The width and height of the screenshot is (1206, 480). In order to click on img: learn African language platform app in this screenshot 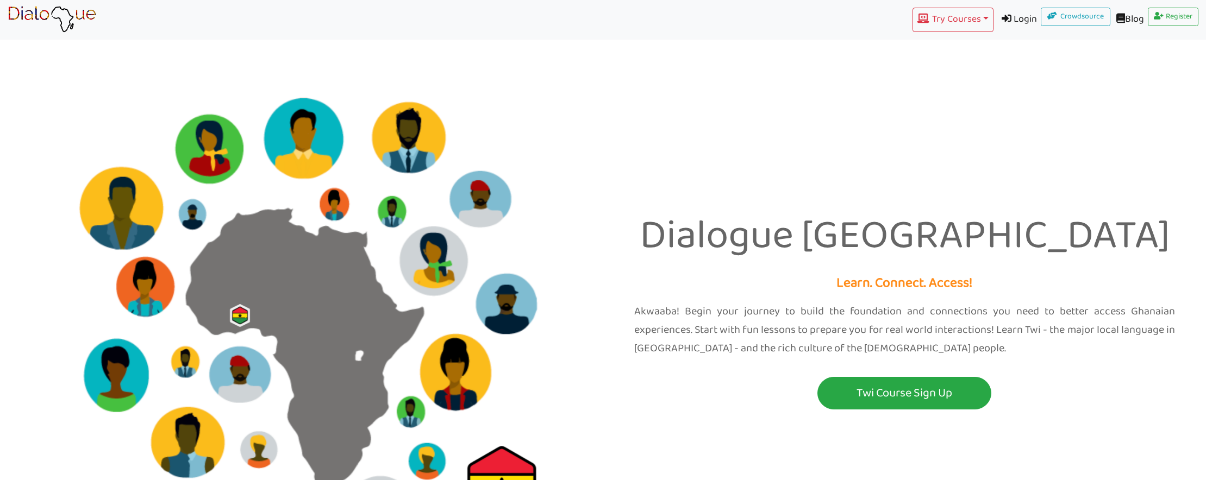, I will do `click(52, 20)`.